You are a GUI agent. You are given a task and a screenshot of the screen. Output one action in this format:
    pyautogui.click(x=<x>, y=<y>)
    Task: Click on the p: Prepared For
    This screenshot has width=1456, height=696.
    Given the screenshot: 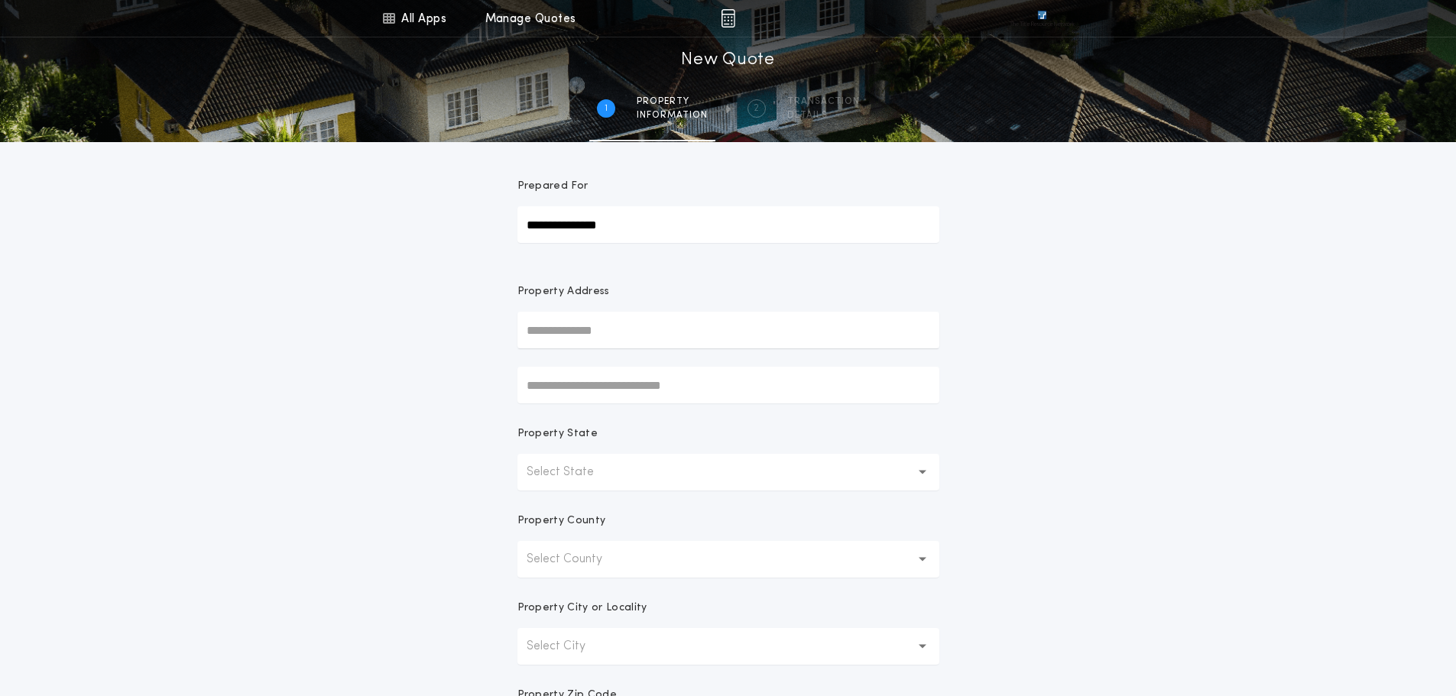 What is the action you would take?
    pyautogui.click(x=552, y=186)
    